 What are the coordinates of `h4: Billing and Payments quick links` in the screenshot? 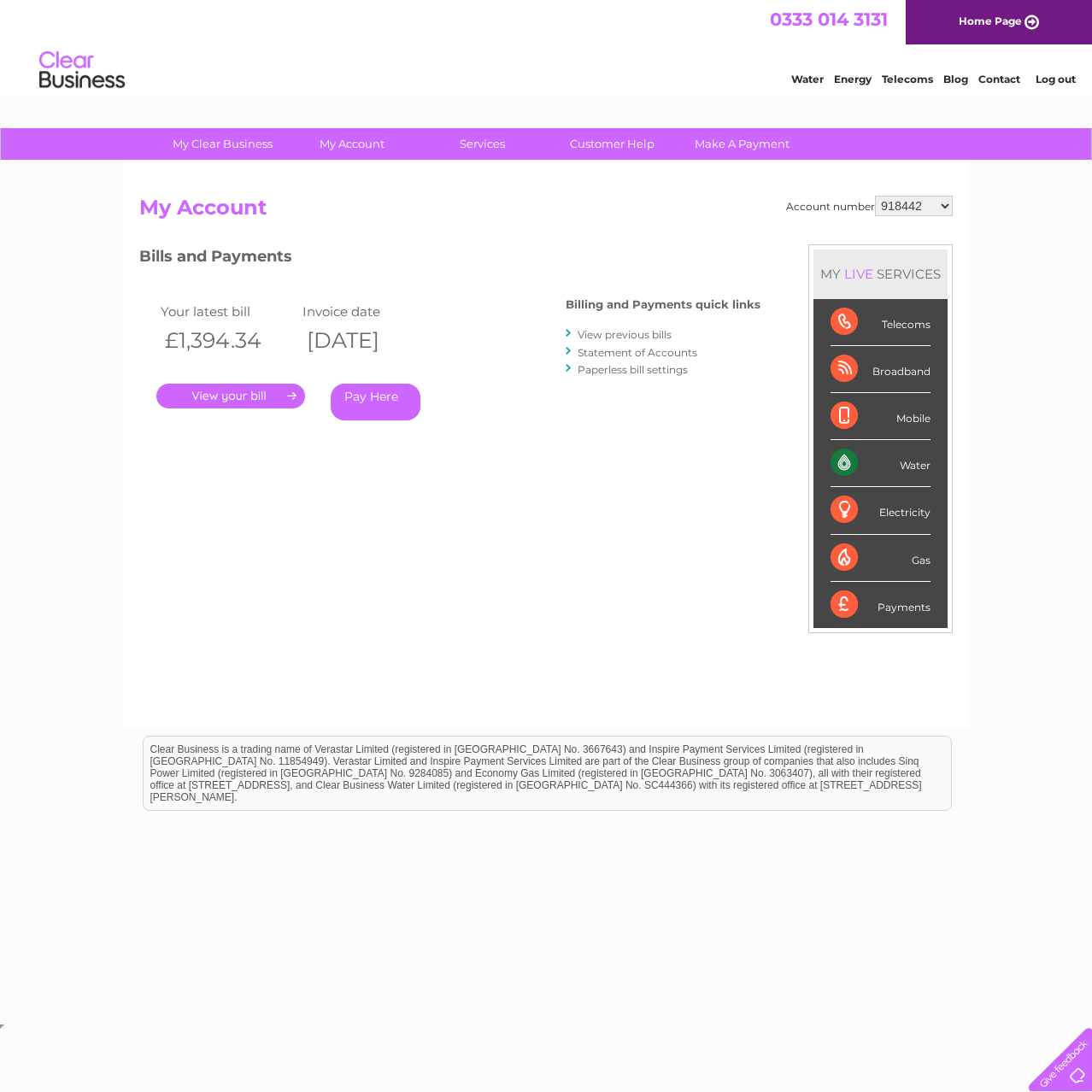 It's located at (663, 304).